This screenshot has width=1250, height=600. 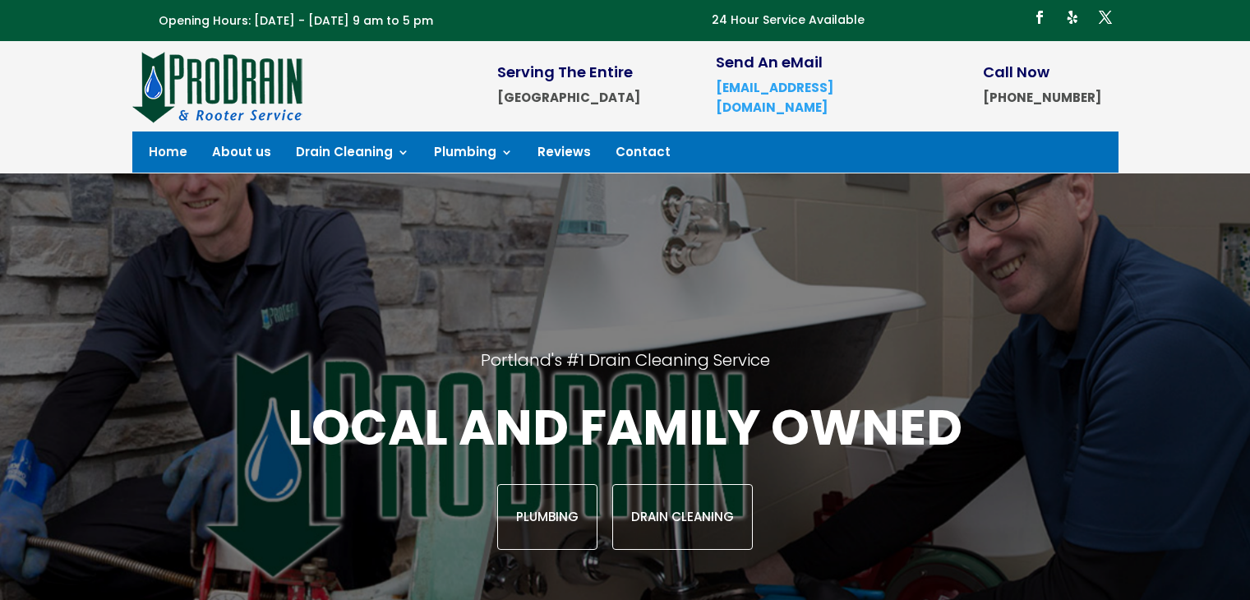 What do you see at coordinates (168, 155) in the screenshot?
I see `a: Home` at bounding box center [168, 155].